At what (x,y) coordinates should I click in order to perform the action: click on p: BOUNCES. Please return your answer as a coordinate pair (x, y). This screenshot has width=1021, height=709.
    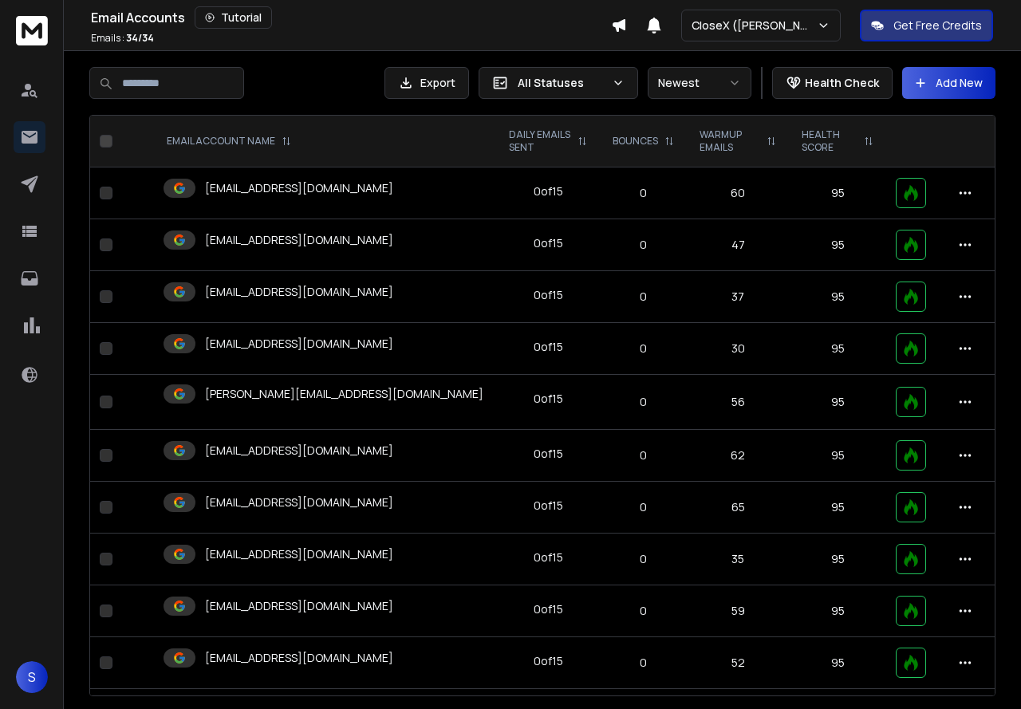
    Looking at the image, I should click on (635, 141).